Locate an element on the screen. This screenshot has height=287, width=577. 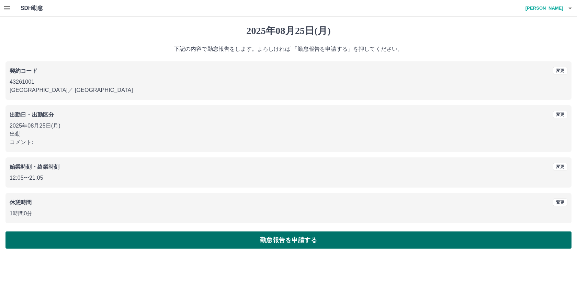
p: 12:05 〜 21:05 is located at coordinates (289, 178).